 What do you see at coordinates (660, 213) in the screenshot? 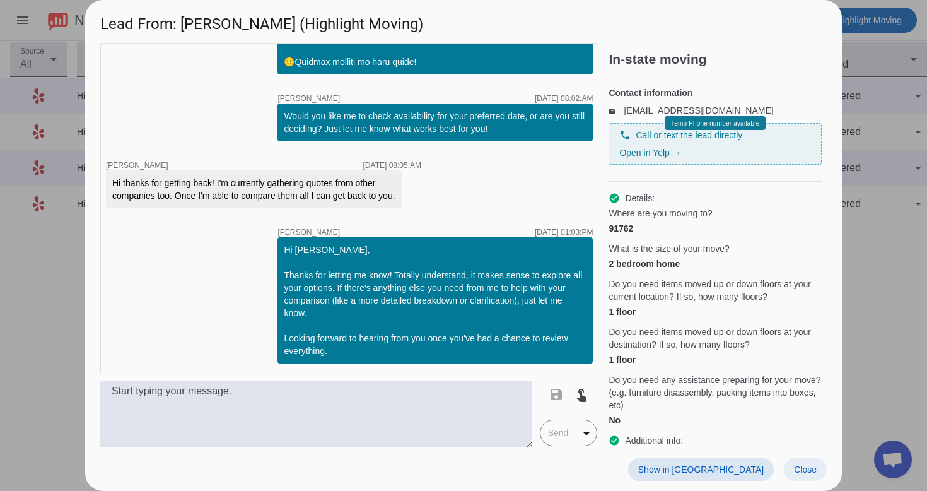
I see `span: Where are you moving to?` at bounding box center [660, 213].